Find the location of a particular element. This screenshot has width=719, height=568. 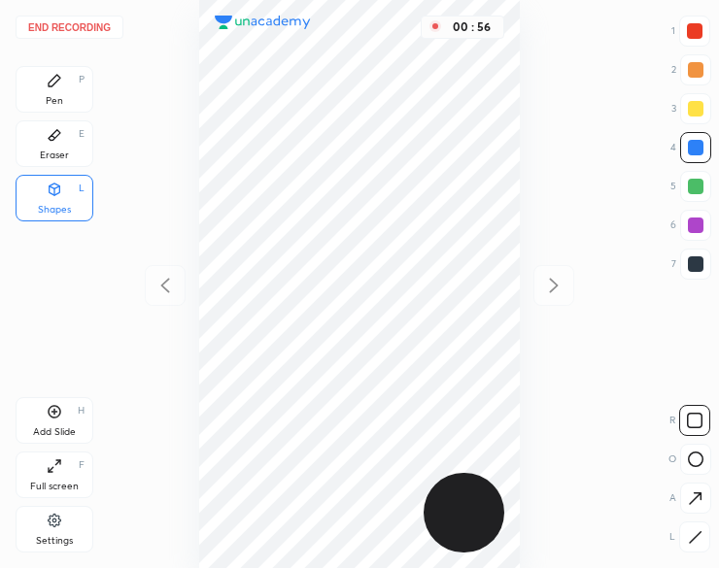

div: Settings is located at coordinates (54, 541).